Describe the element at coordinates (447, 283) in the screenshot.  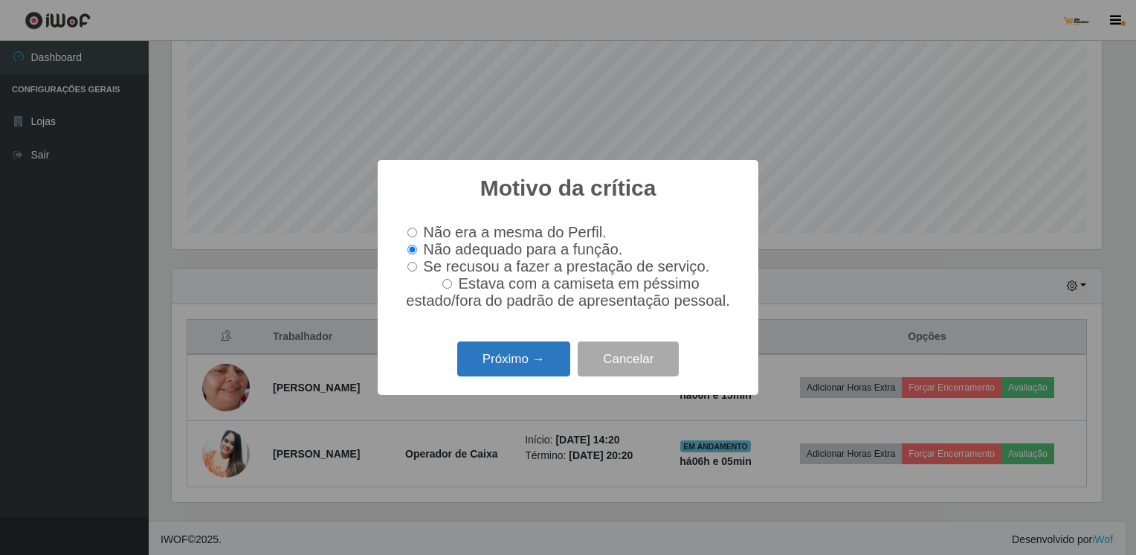
I see `input: Estava com a camiseta em péssimo estado/fora do padrão de apresentação pessoal.` at that location.